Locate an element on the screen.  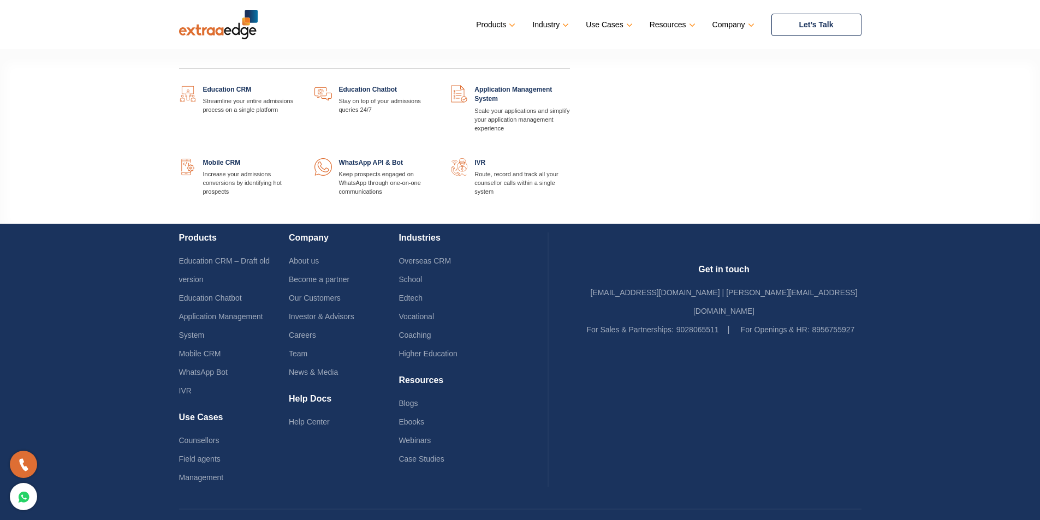
a: Edtech is located at coordinates (411, 298).